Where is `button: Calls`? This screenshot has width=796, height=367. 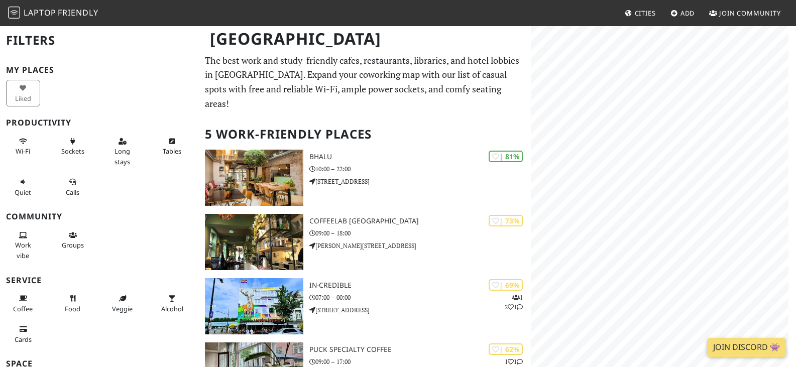 button: Calls is located at coordinates (73, 187).